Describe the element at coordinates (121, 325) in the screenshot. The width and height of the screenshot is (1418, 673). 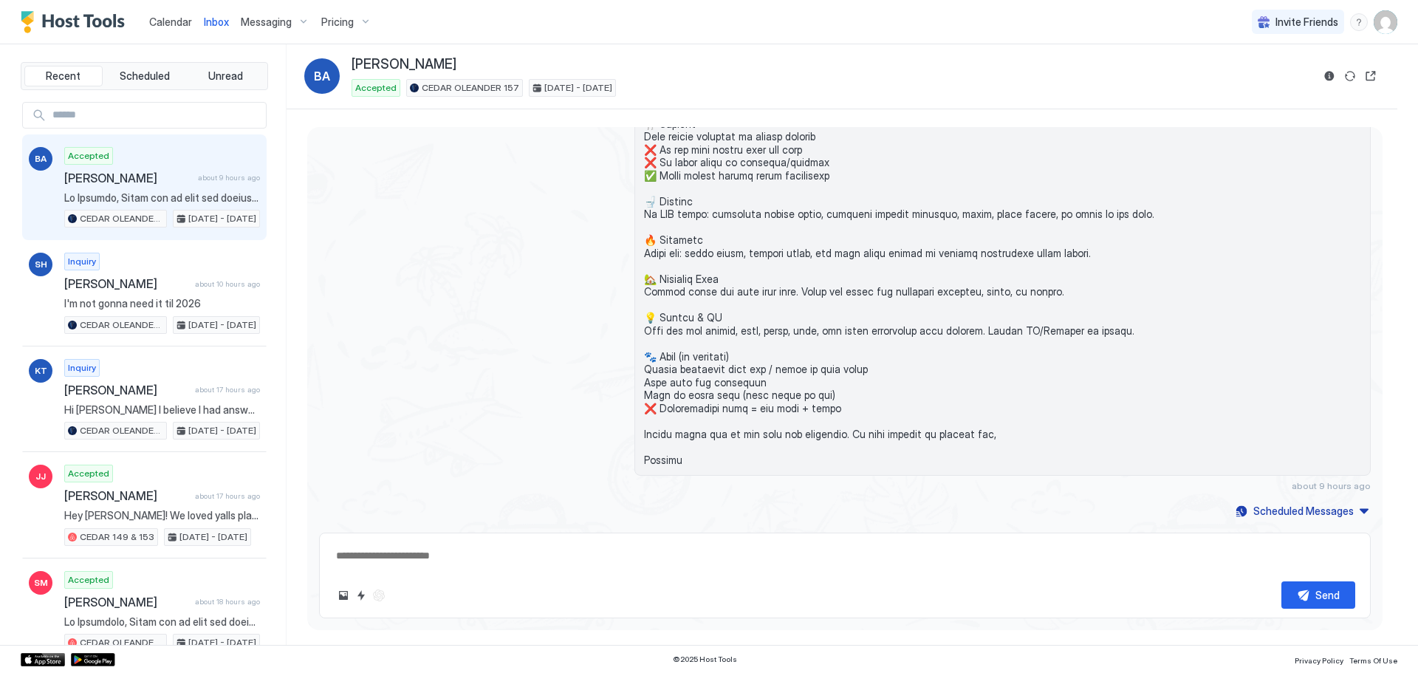
I see `span: CEDAR OLEANDER 150 AND 156` at that location.